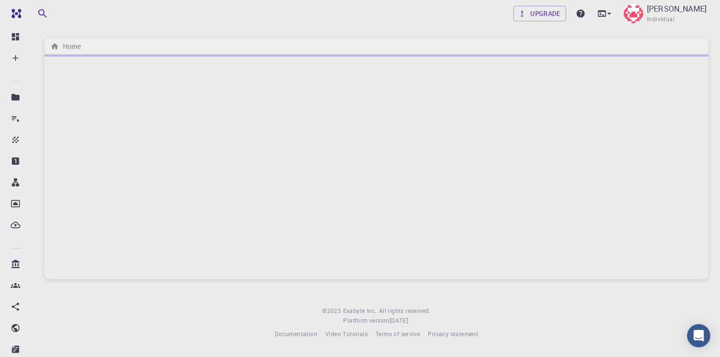 The height and width of the screenshot is (357, 720). Describe the element at coordinates (65, 46) in the screenshot. I see `nav: breadcrumb` at that location.